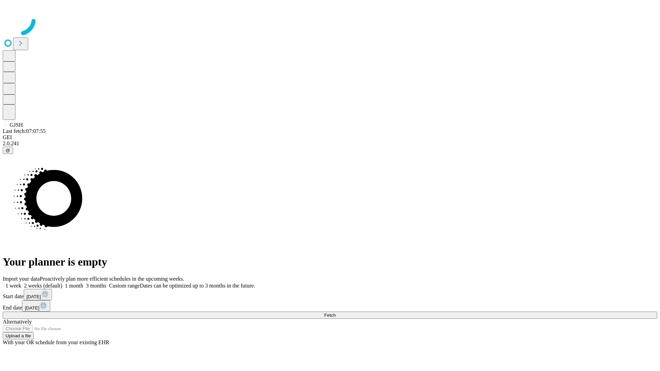 Image resolution: width=660 pixels, height=371 pixels. Describe the element at coordinates (330, 144) in the screenshot. I see `div: 2.0.241` at that location.